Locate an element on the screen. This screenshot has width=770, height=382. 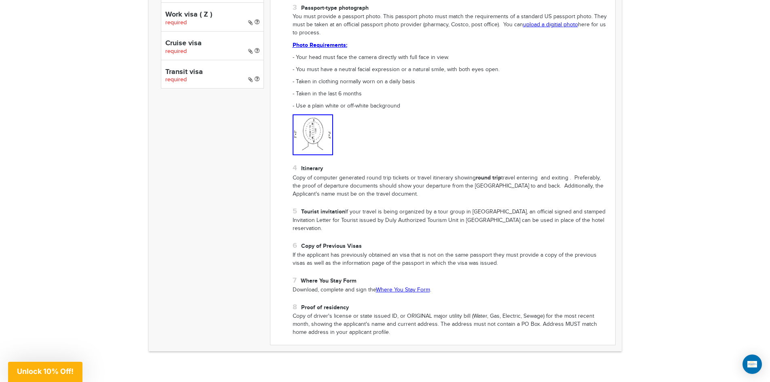
p: You must provide a passport photo. This passport photo must match the requirements of a standard ... is located at coordinates (451, 25).